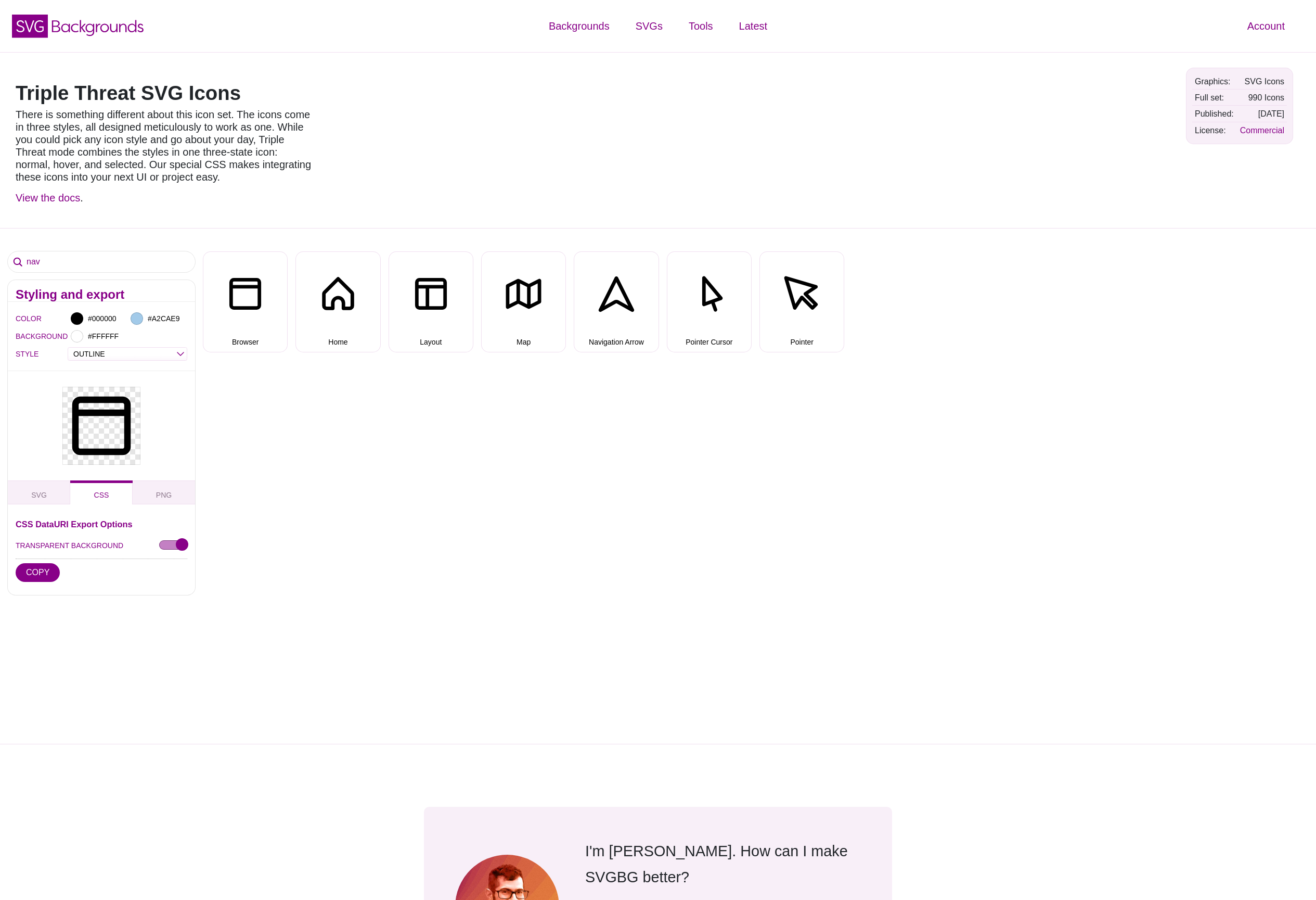  Describe the element at coordinates (1214, 97) in the screenshot. I see `td: Full set:` at that location.